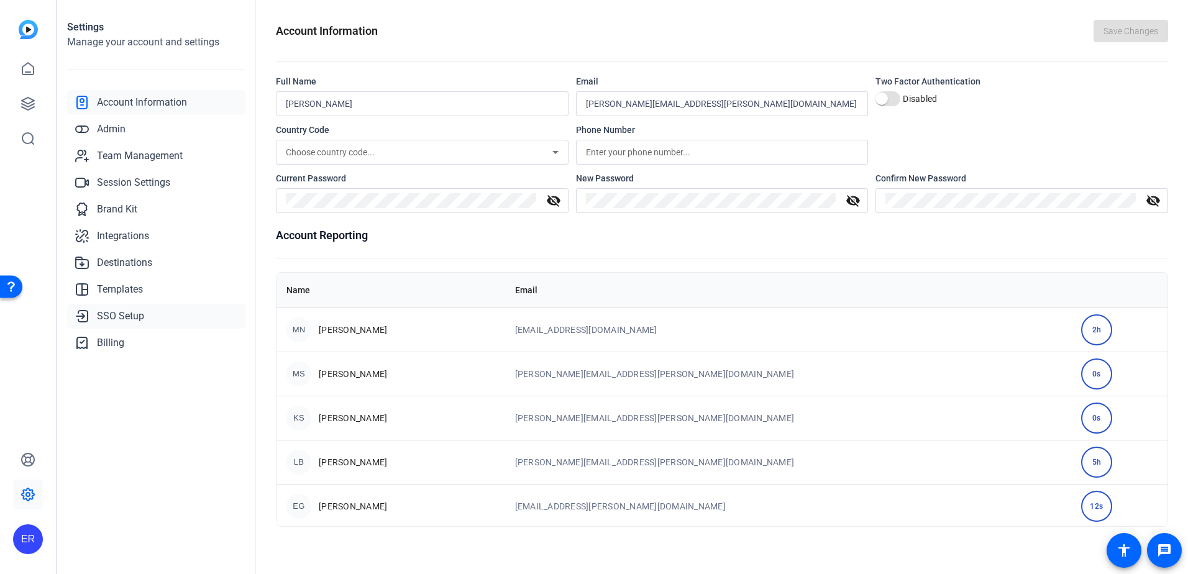 This screenshot has width=1188, height=574. What do you see at coordinates (134, 183) in the screenshot?
I see `span: Session Settings` at bounding box center [134, 183].